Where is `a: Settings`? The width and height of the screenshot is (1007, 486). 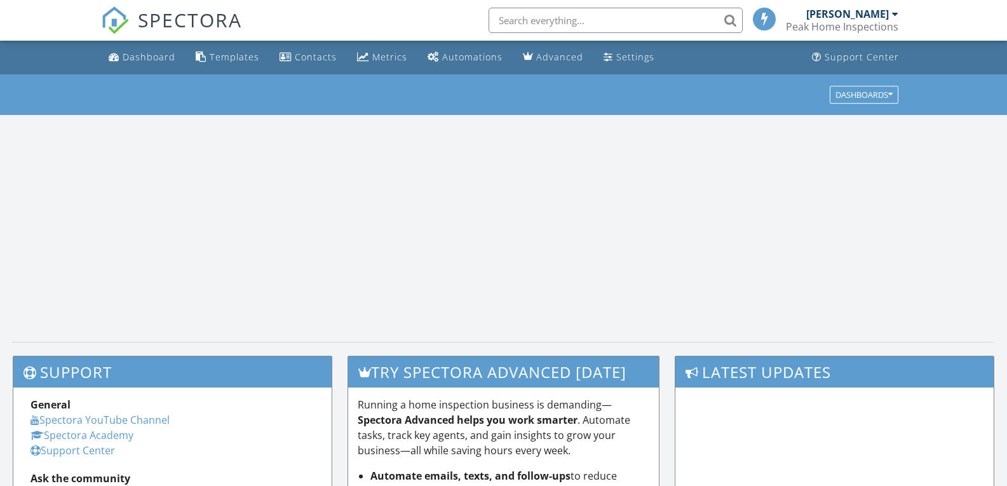
a: Settings is located at coordinates (629, 57).